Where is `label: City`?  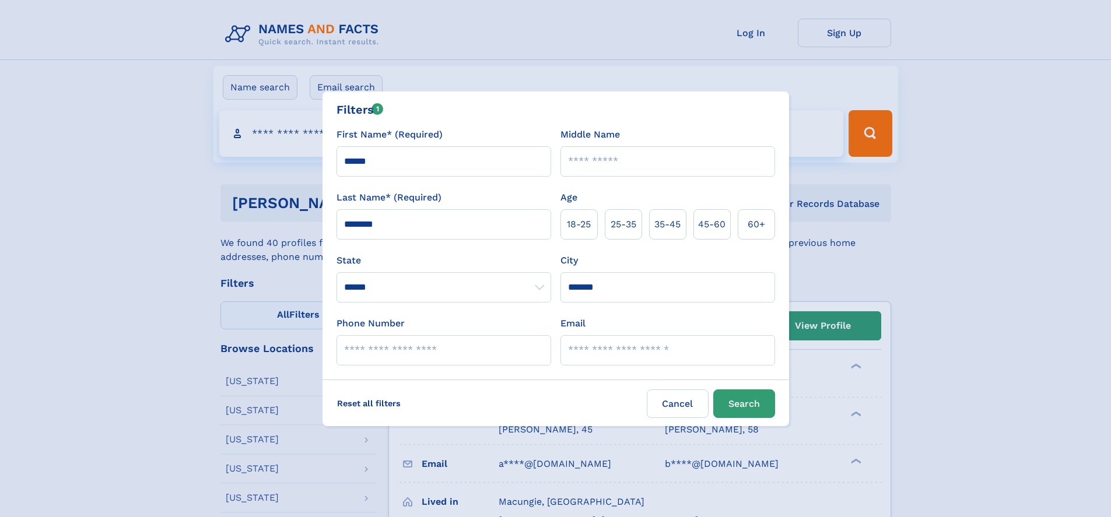
label: City is located at coordinates (569, 261).